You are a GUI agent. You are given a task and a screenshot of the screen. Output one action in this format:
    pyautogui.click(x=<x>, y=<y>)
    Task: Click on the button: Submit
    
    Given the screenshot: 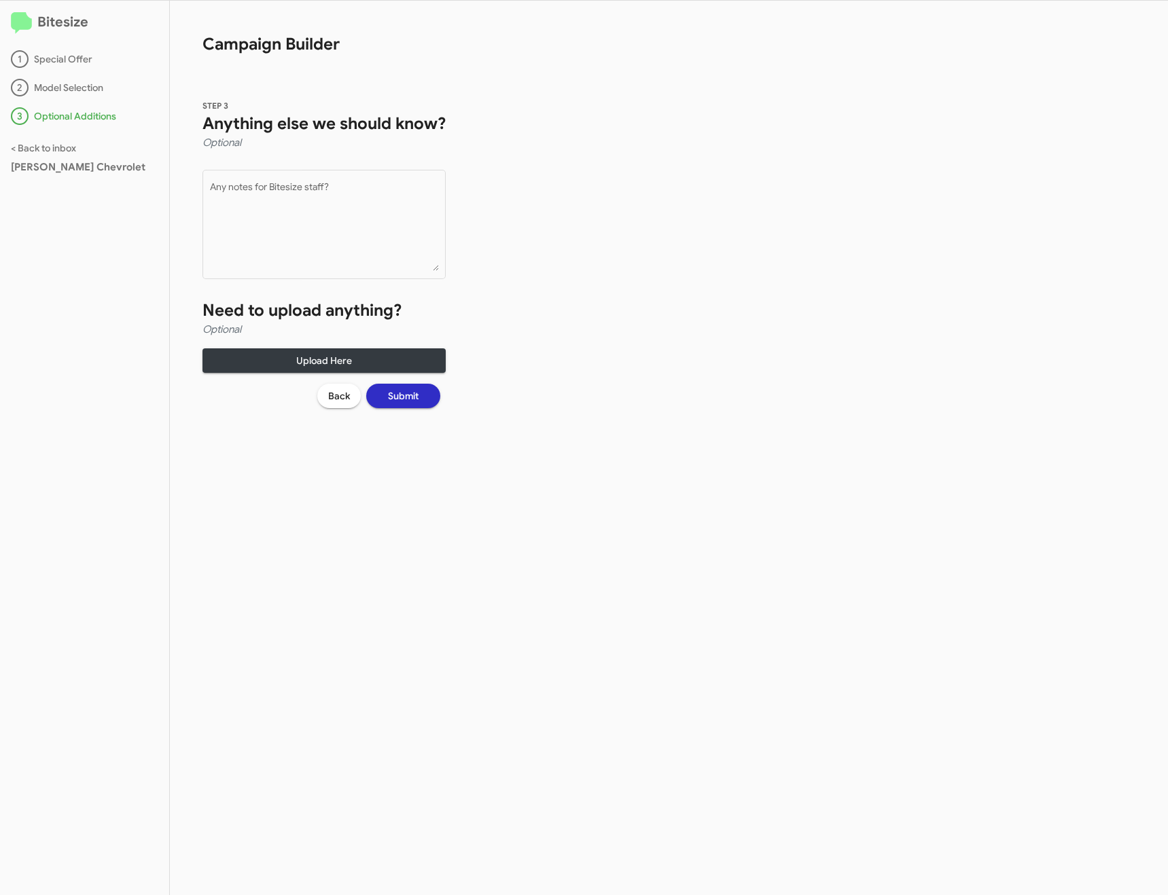 What is the action you would take?
    pyautogui.click(x=403, y=396)
    